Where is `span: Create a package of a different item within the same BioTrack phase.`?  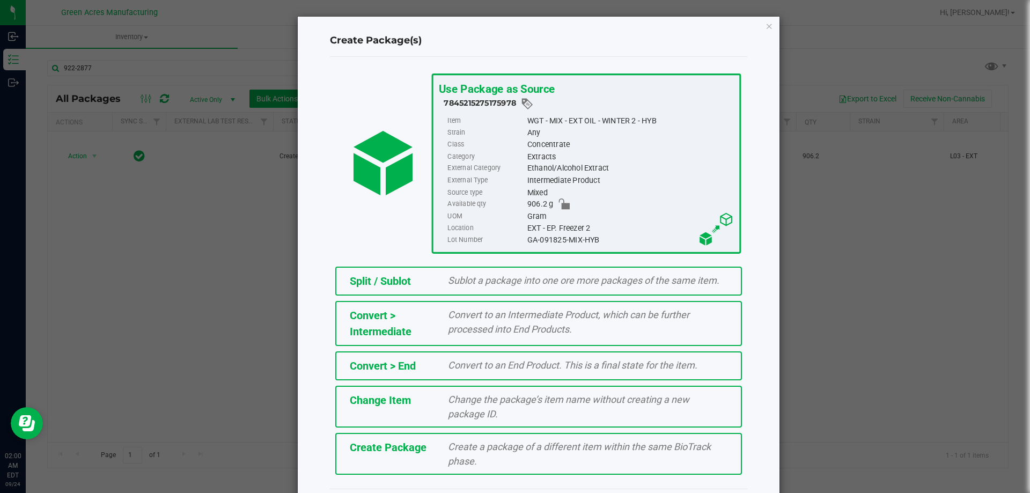 span: Create a package of a different item within the same BioTrack phase. is located at coordinates (579, 454).